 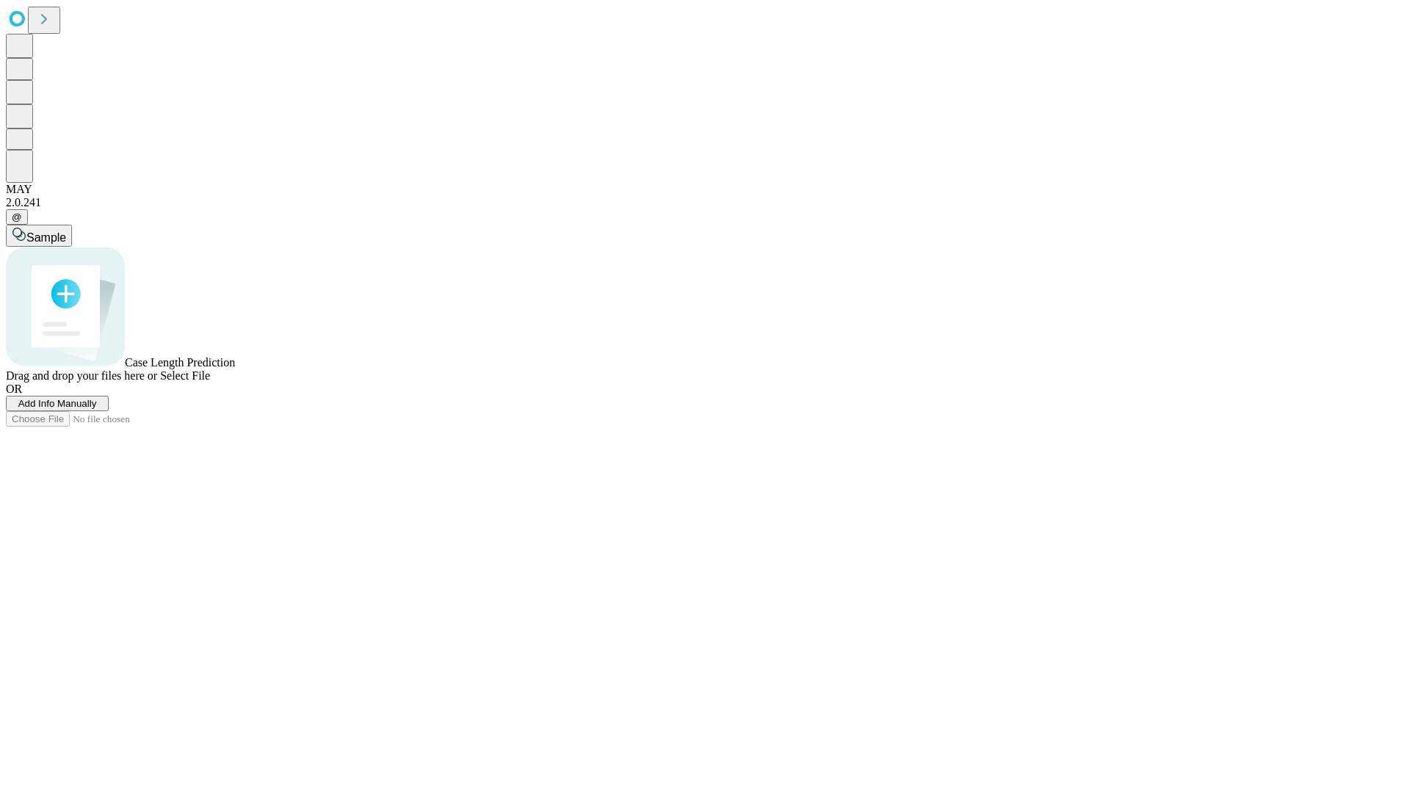 I want to click on div: 2.0.241, so click(x=705, y=203).